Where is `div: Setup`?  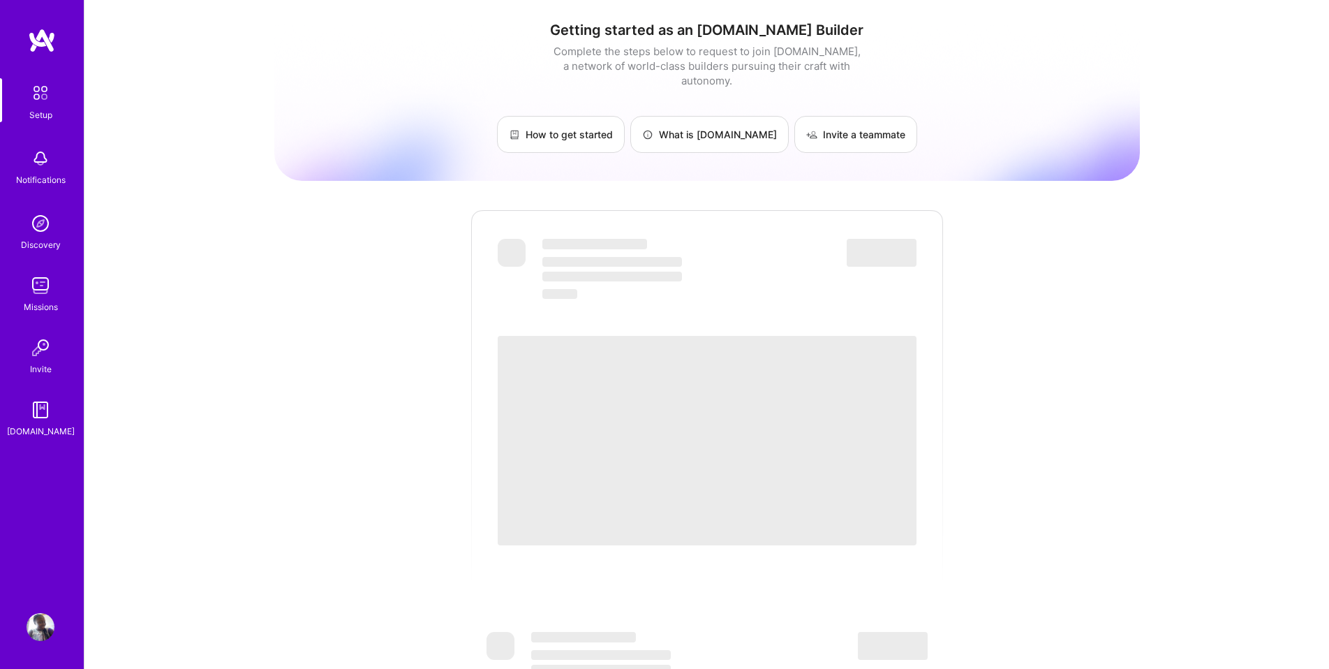
div: Setup is located at coordinates (40, 114).